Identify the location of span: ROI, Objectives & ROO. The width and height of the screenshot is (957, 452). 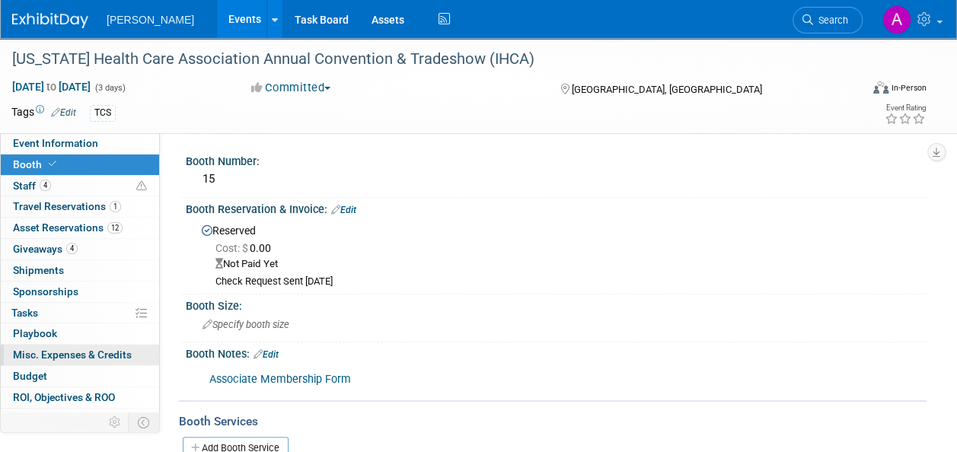
(64, 398).